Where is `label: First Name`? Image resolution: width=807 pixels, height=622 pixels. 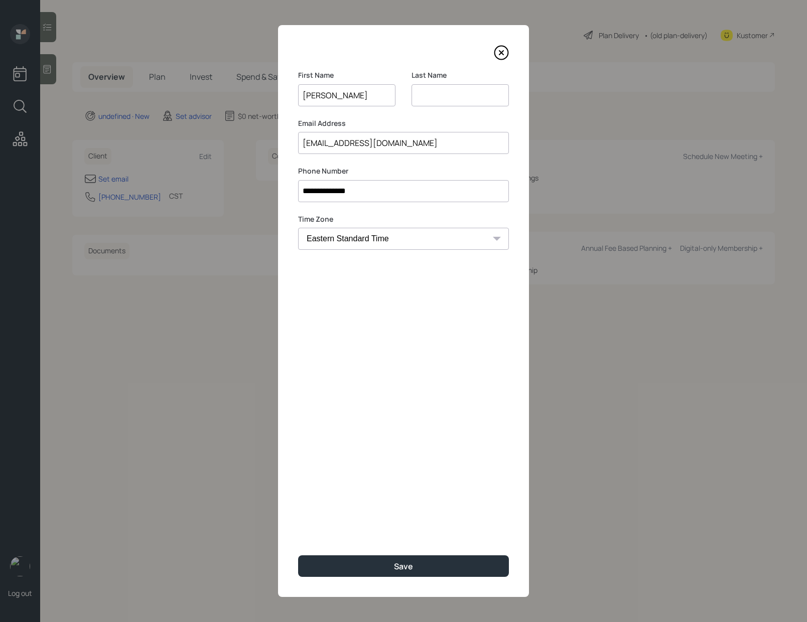
label: First Name is located at coordinates (347, 75).